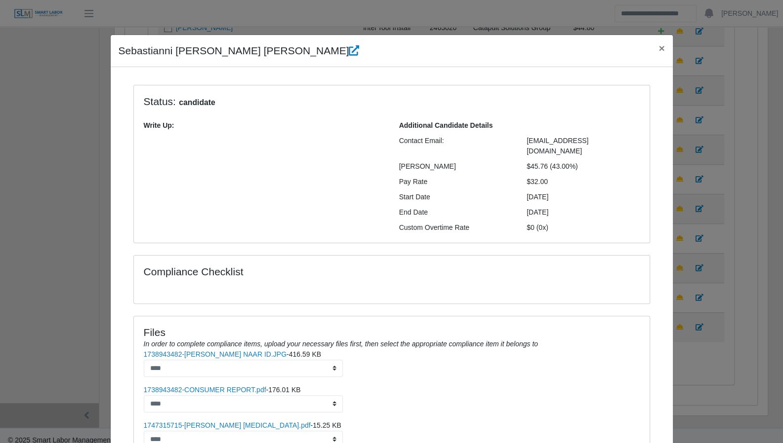 The height and width of the screenshot is (443, 783). Describe the element at coordinates (341, 344) in the screenshot. I see `i: In order to complete compliance items, upload your necessary files first, then select the appropr...` at that location.